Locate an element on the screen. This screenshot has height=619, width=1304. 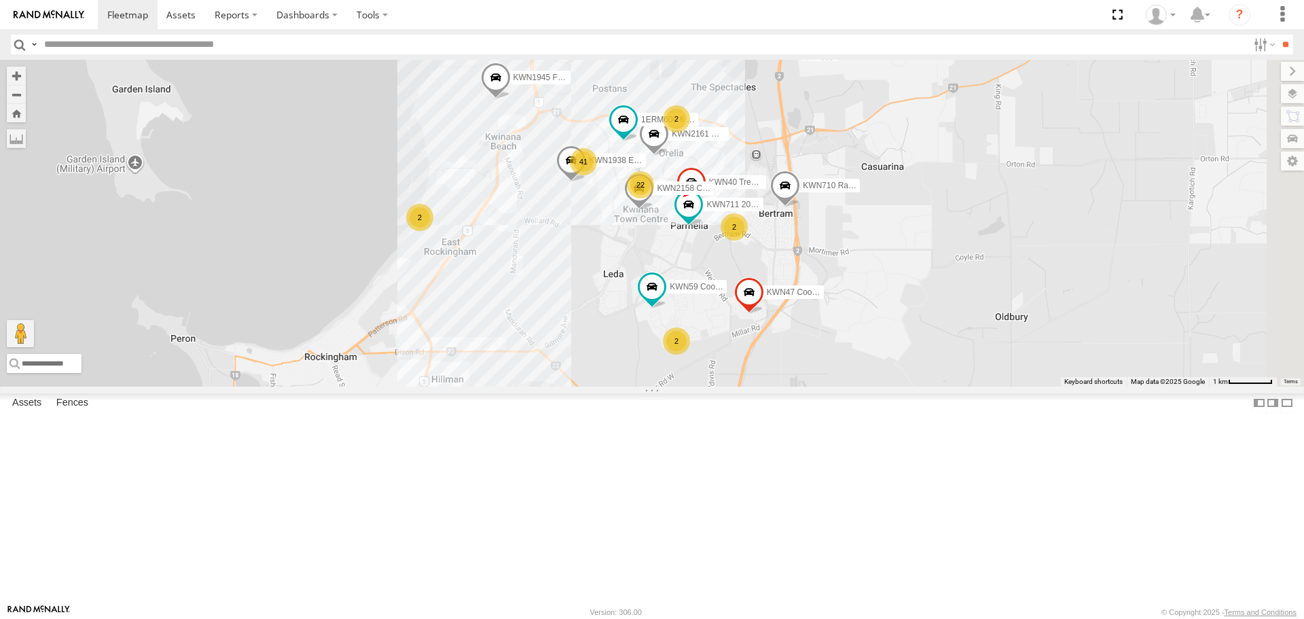
a: Terms and Conditions is located at coordinates (1261, 612).